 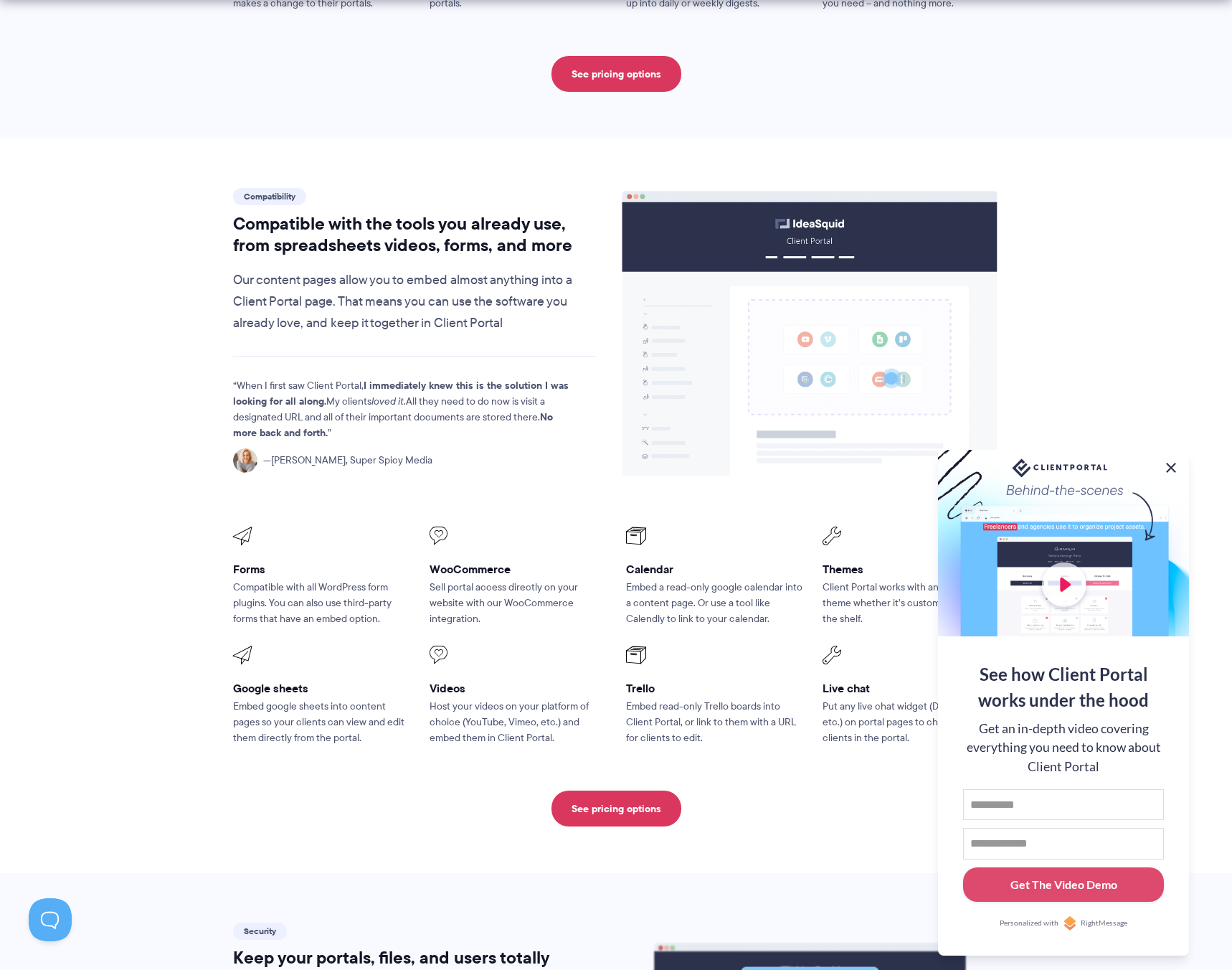 I want to click on h3: Google sheets, so click(x=321, y=688).